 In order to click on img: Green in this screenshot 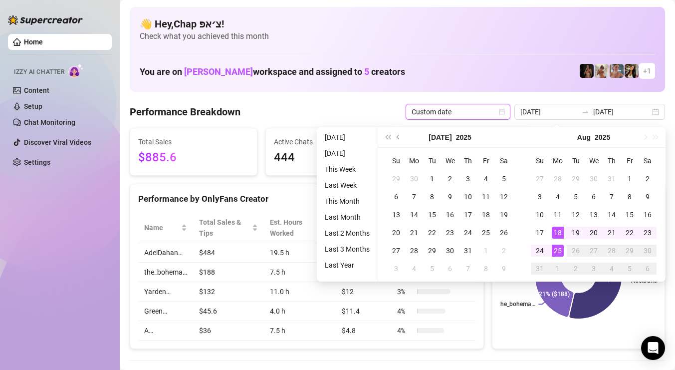, I will do `click(602, 71)`.